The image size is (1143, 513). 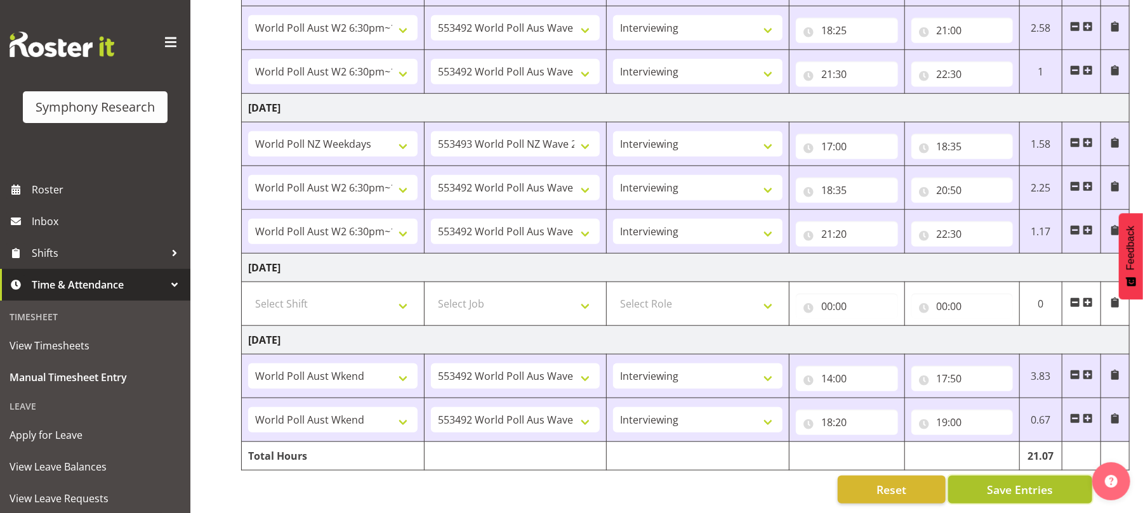 I want to click on span: View Leave Balances, so click(x=95, y=467).